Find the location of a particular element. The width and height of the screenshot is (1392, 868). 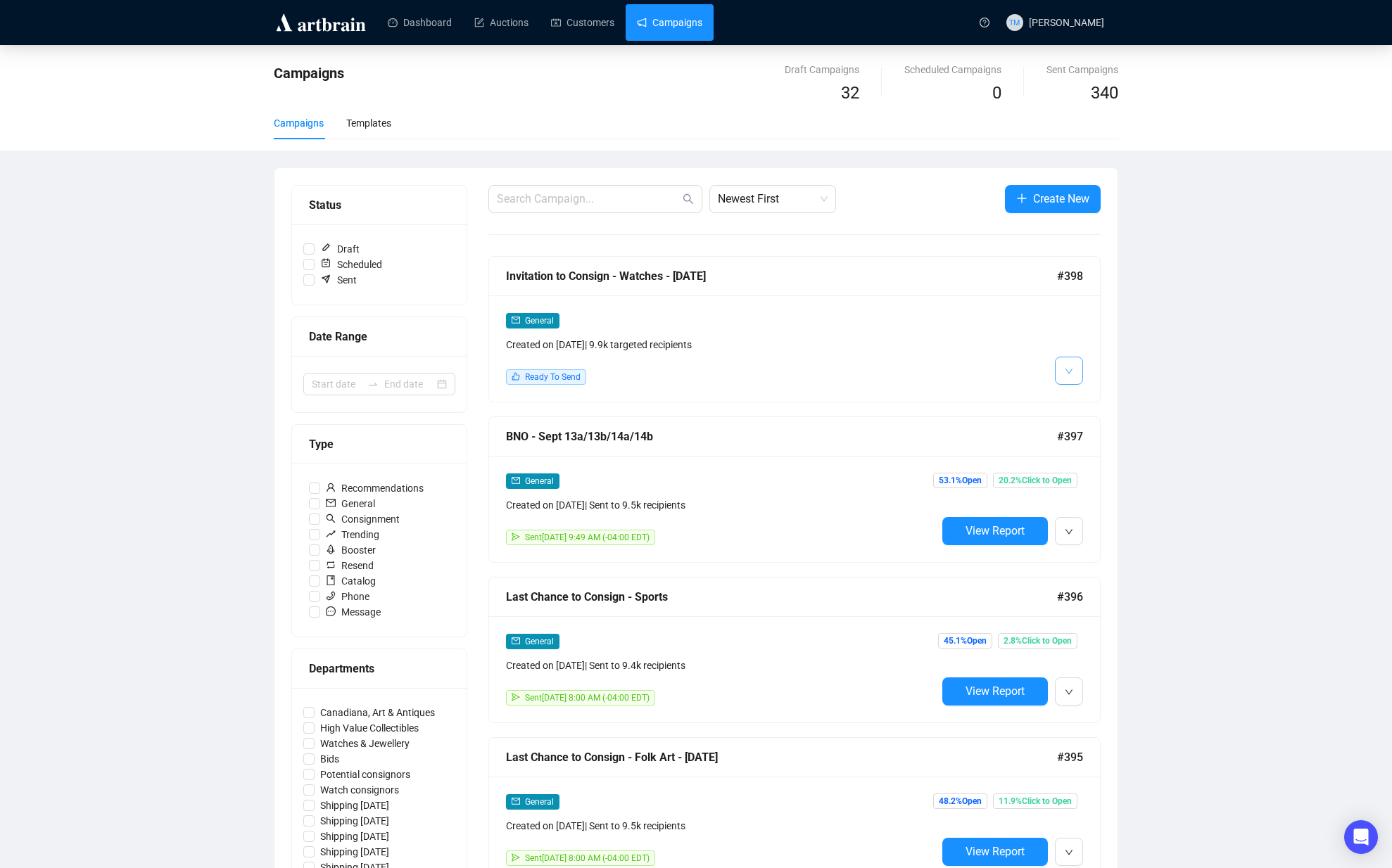

span: Canadiana, Art & Antiques is located at coordinates (377, 712).